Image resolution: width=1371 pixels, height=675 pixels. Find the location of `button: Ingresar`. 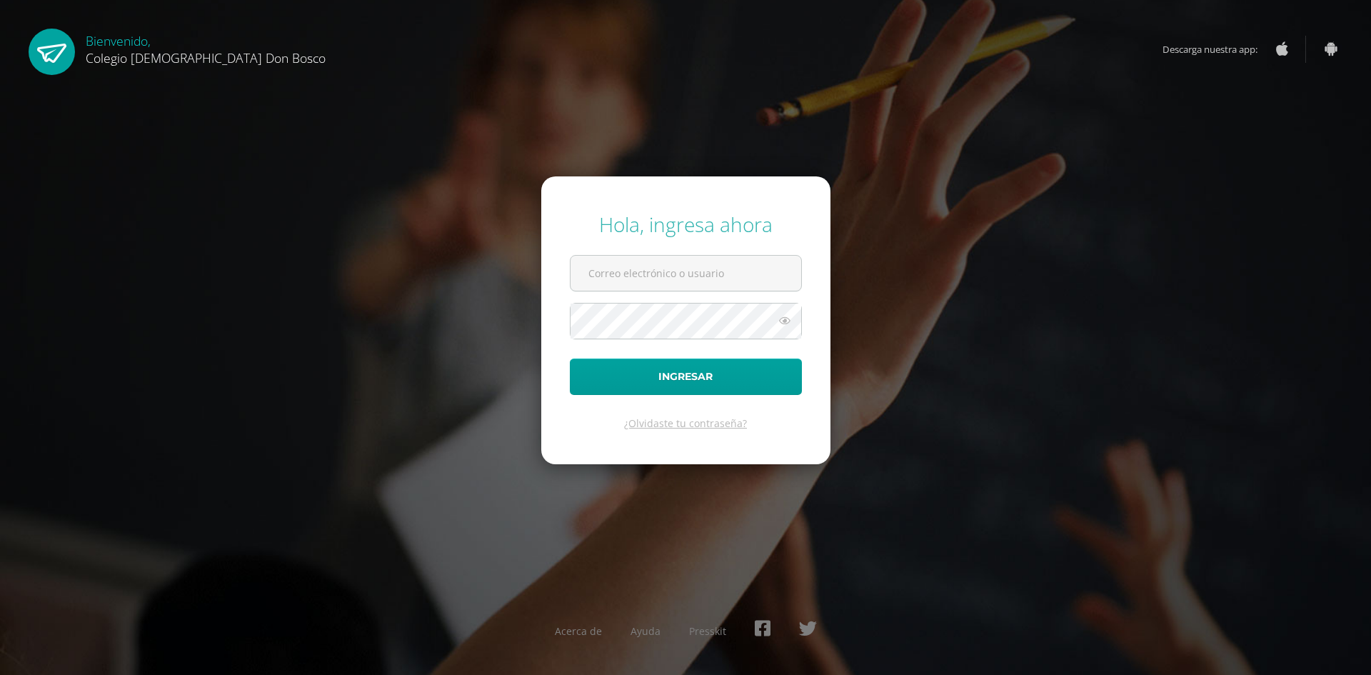

button: Ingresar is located at coordinates (686, 376).